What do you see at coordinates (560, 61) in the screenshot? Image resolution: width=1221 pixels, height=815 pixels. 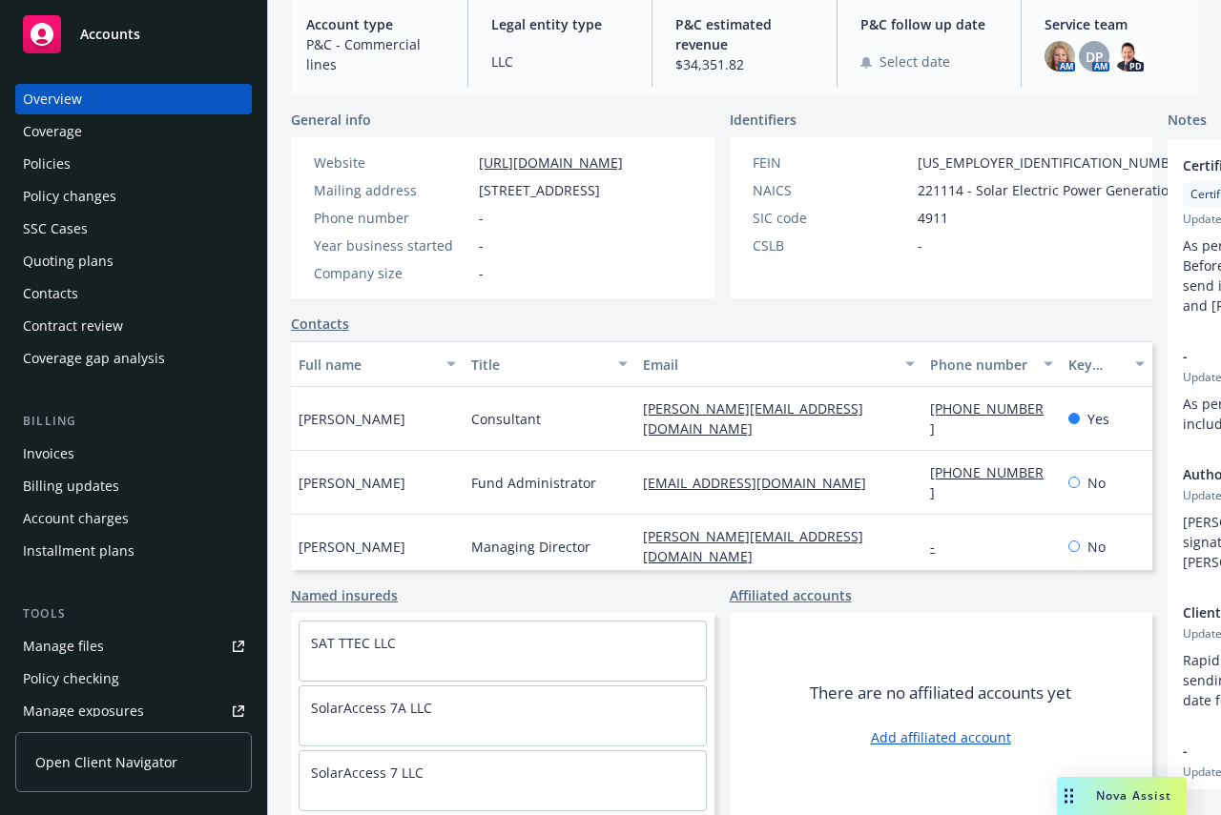 I see `span: LLC` at bounding box center [560, 61].